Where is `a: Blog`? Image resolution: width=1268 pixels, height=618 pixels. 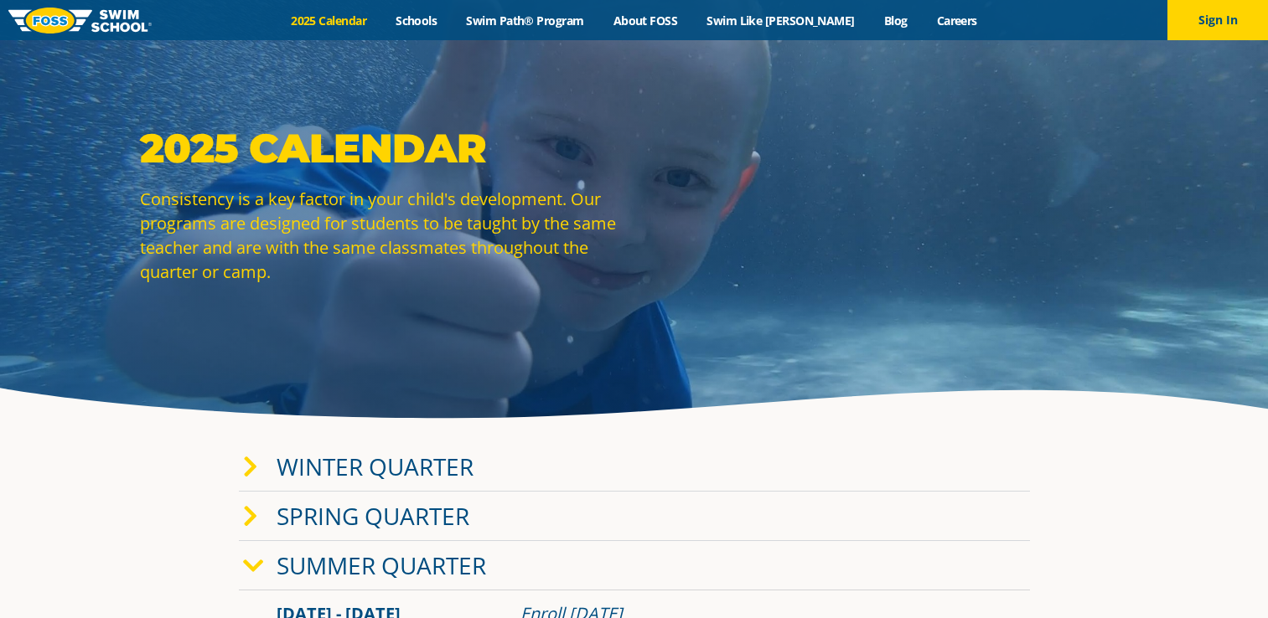
a: Blog is located at coordinates (895, 20).